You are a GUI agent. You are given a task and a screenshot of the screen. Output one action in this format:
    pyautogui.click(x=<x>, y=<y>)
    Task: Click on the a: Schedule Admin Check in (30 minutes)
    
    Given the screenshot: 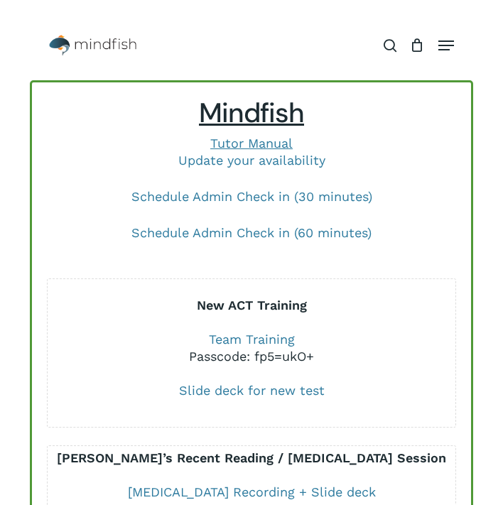 What is the action you would take?
    pyautogui.click(x=251, y=196)
    